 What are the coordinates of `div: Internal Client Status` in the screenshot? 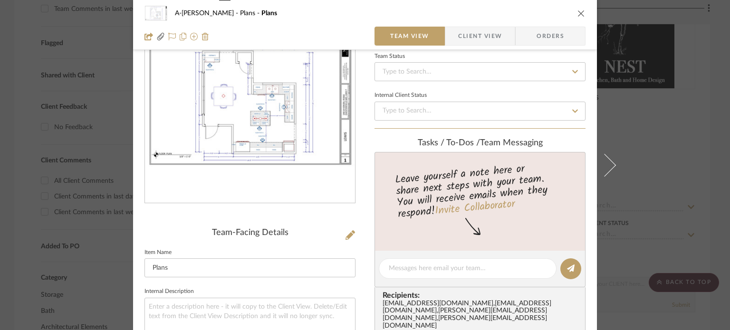 It's located at (401, 96).